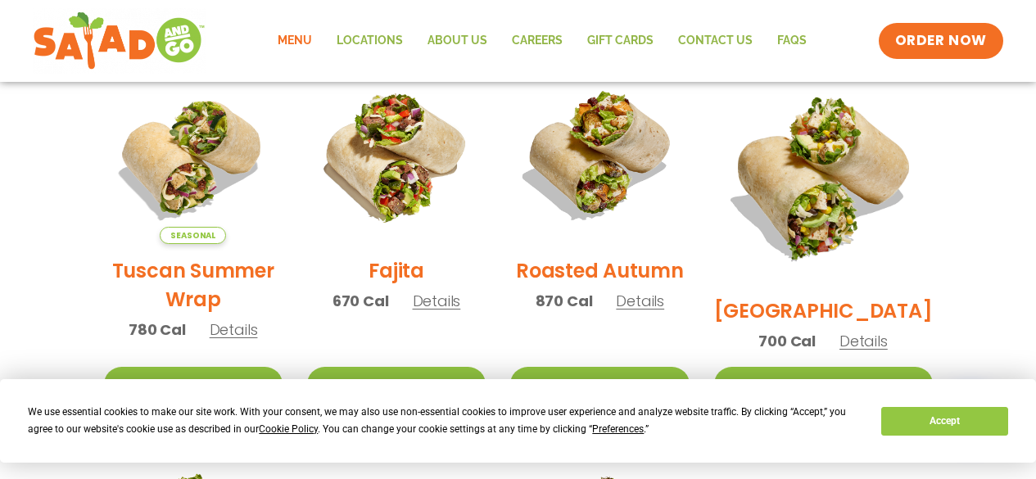 This screenshot has height=479, width=1036. Describe the element at coordinates (620, 41) in the screenshot. I see `a: GIFT CARDS` at that location.